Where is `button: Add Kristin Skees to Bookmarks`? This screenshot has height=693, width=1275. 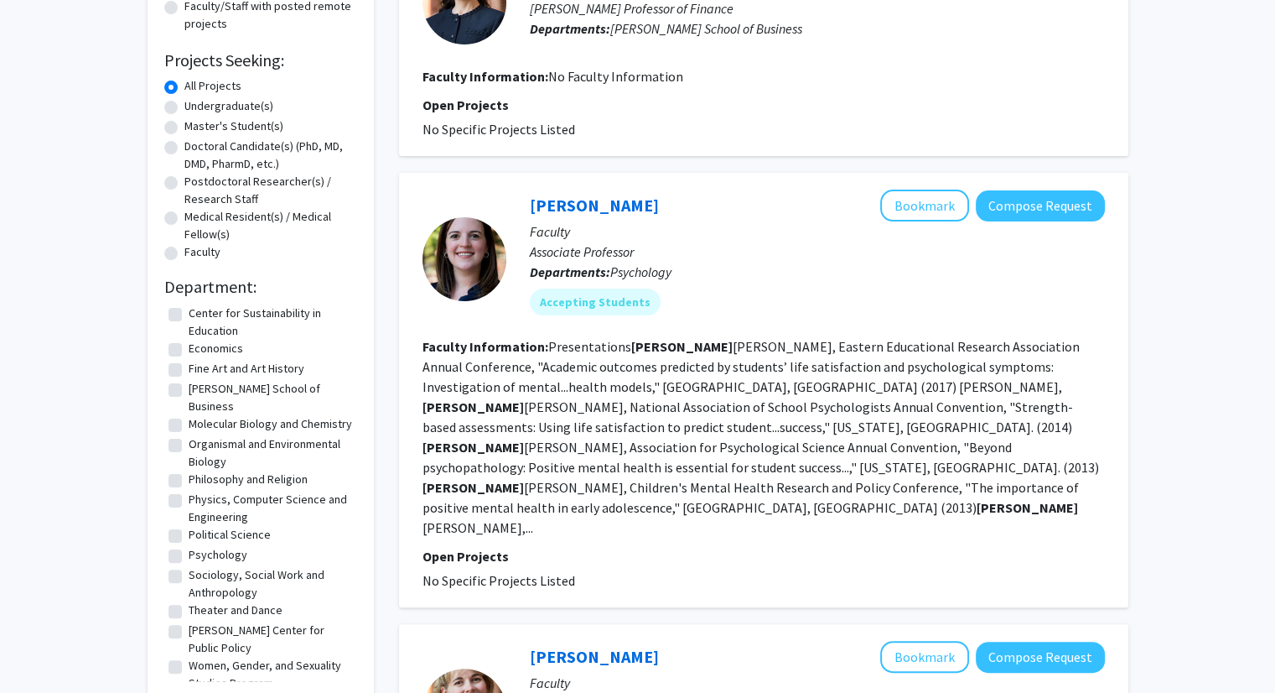 button: Add Kristin Skees to Bookmarks is located at coordinates (925, 657).